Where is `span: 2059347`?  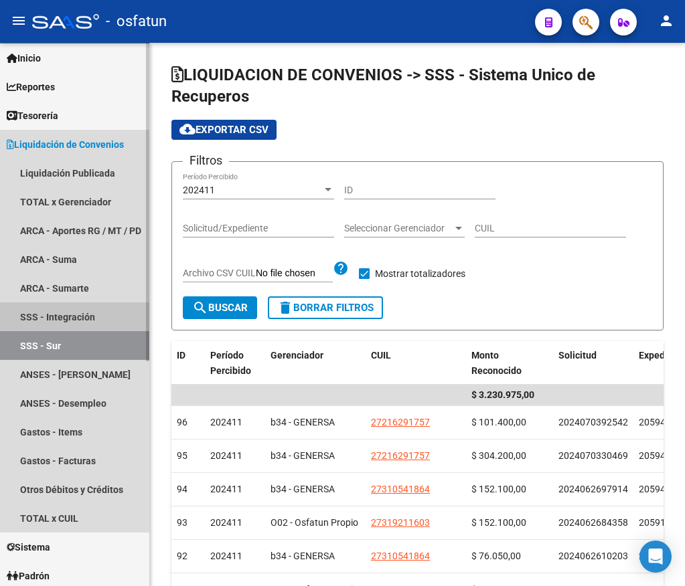
span: 2059347 is located at coordinates (657, 556).